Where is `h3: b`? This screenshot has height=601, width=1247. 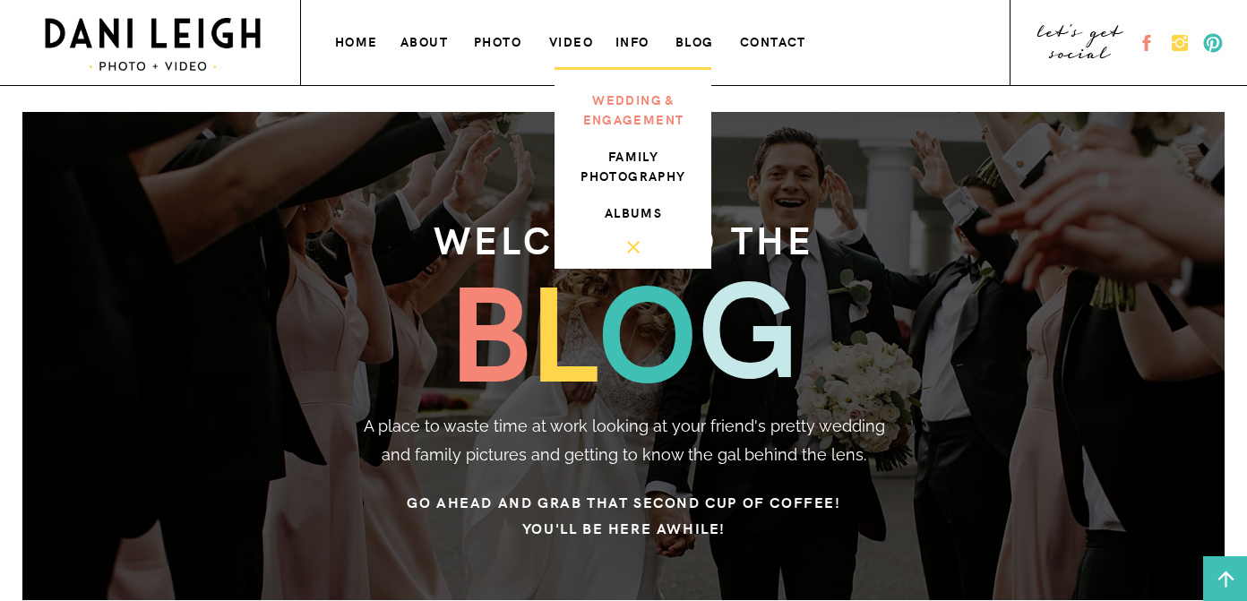
h3: b is located at coordinates (509, 322).